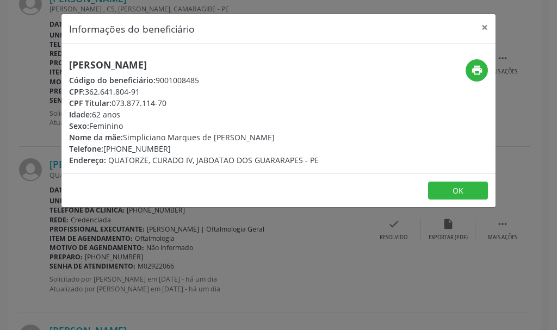 This screenshot has width=557, height=330. What do you see at coordinates (96, 137) in the screenshot?
I see `span: Nome da mãe:` at bounding box center [96, 137].